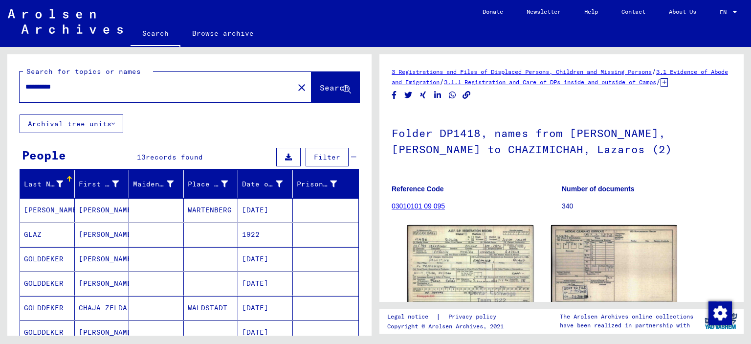  Describe the element at coordinates (302, 87) in the screenshot. I see `button: Clear` at that location.